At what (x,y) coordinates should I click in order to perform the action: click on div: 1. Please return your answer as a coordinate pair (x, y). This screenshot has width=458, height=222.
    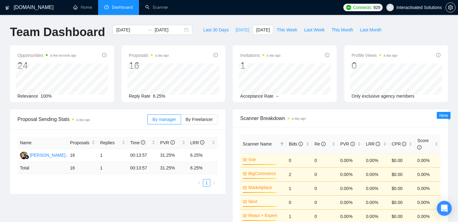
    Looking at the image, I should click on (260, 66).